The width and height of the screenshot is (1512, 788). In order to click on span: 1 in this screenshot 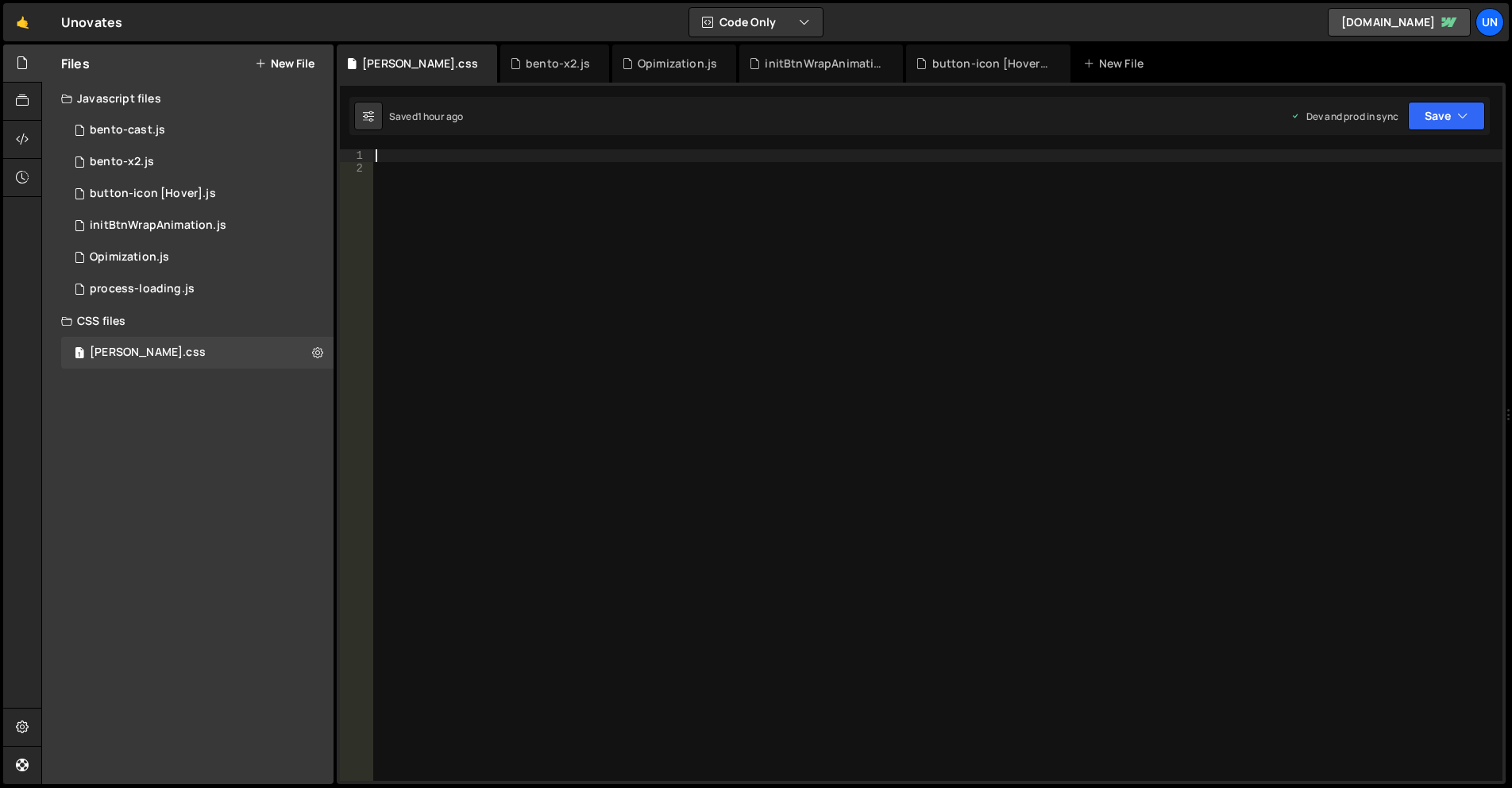, I will do `click(80, 355)`.